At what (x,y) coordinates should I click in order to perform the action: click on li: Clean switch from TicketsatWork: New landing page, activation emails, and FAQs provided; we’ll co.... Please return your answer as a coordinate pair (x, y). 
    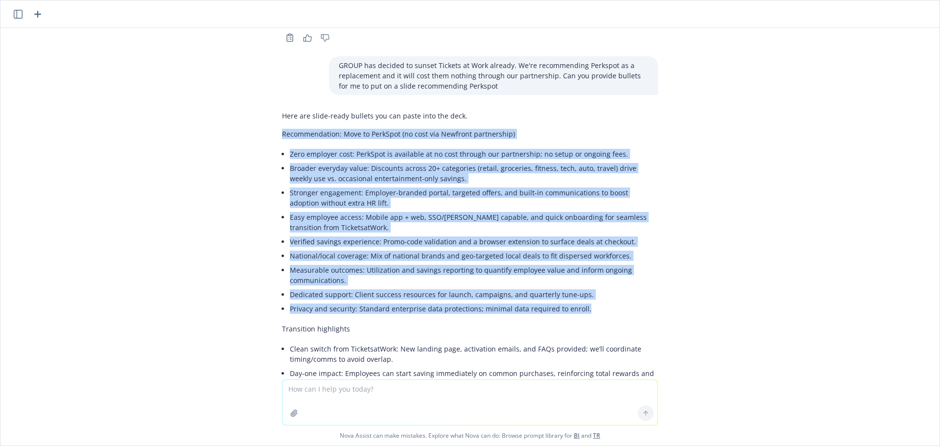
    Looking at the image, I should click on (474, 354).